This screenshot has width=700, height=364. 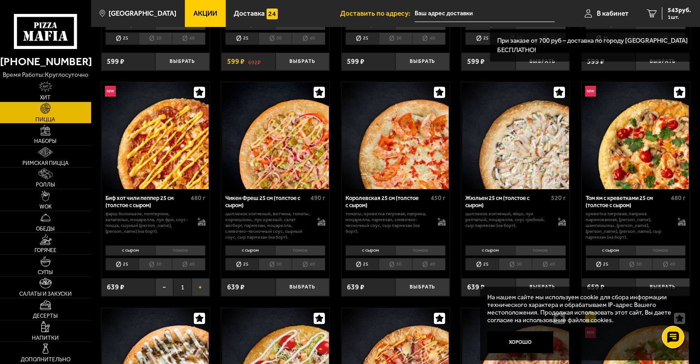 I want to click on img: Жюльен 25 см (толстое с сыром), so click(x=516, y=136).